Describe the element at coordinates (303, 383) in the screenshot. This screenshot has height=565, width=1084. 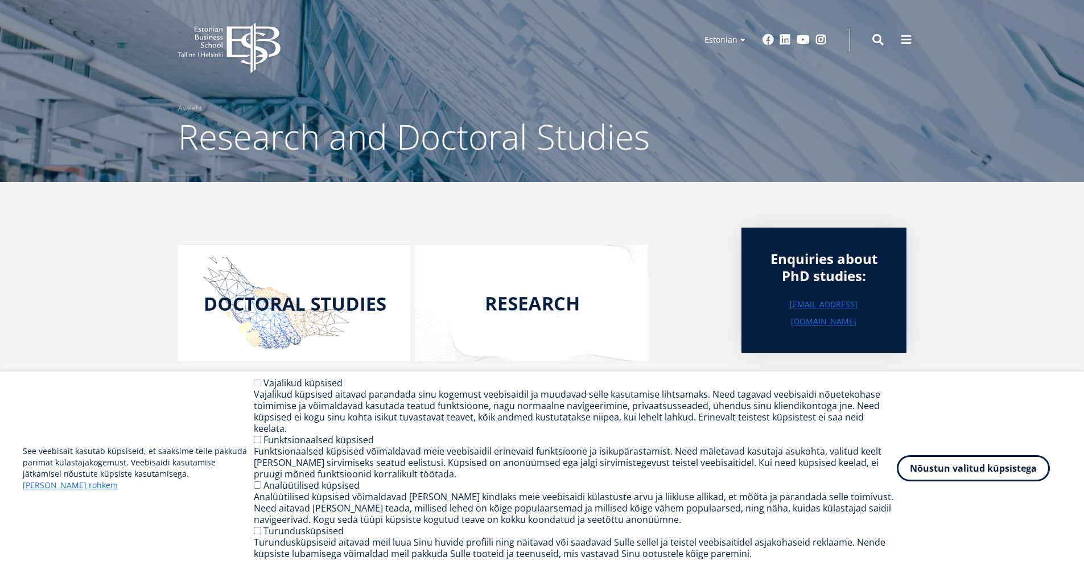
I see `label: Vajalikud küpsised` at that location.